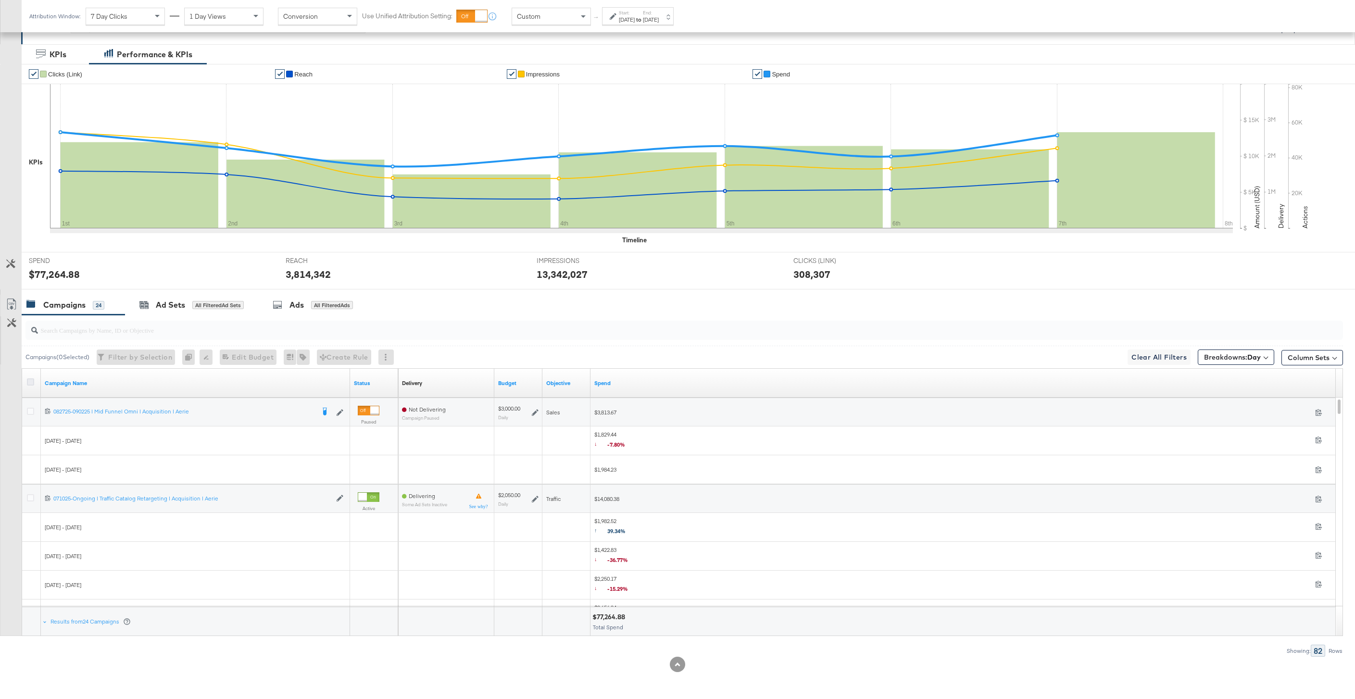 This screenshot has width=1355, height=699. What do you see at coordinates (952, 498) in the screenshot?
I see `span: $14,080.38` at bounding box center [952, 498].